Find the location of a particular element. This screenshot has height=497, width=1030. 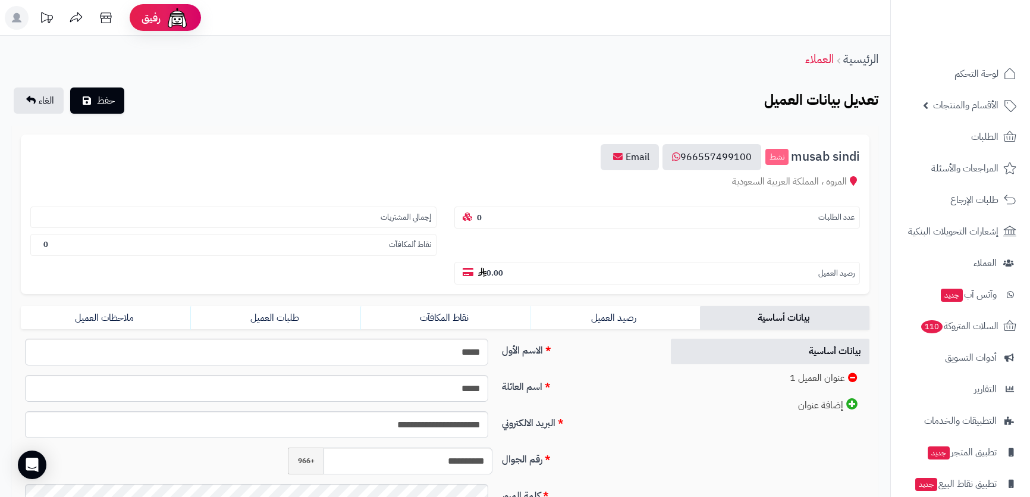

a: التقارير is located at coordinates (961, 389).